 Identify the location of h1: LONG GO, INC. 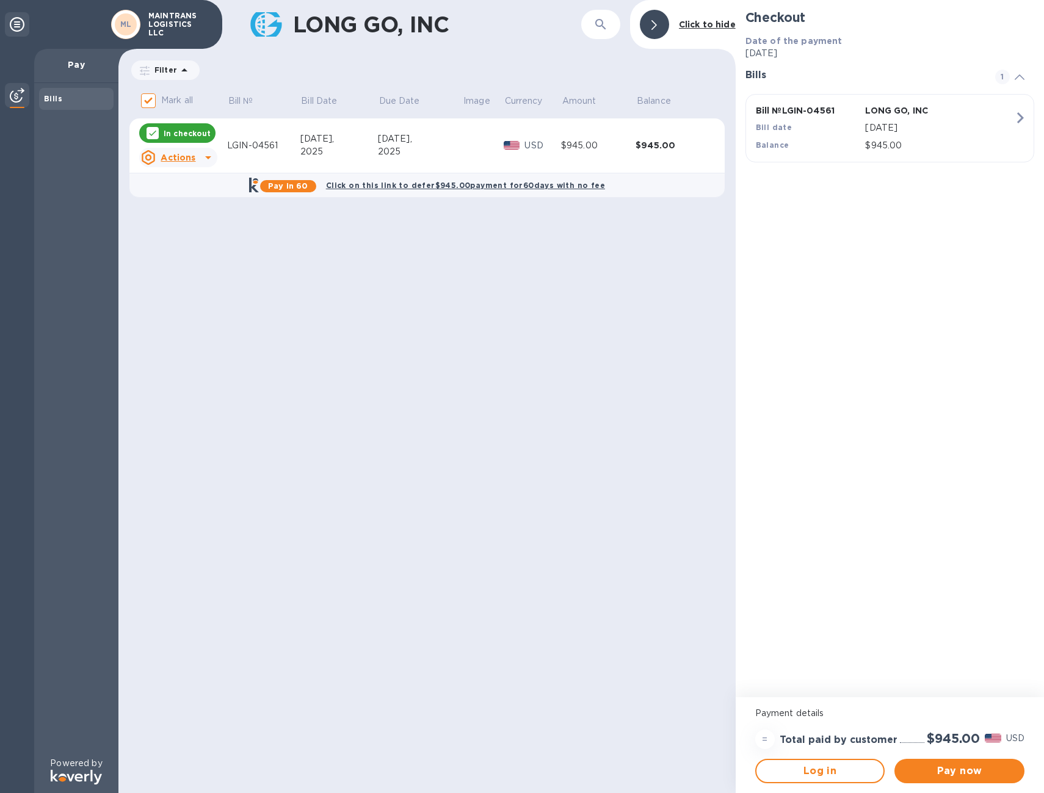
(437, 24).